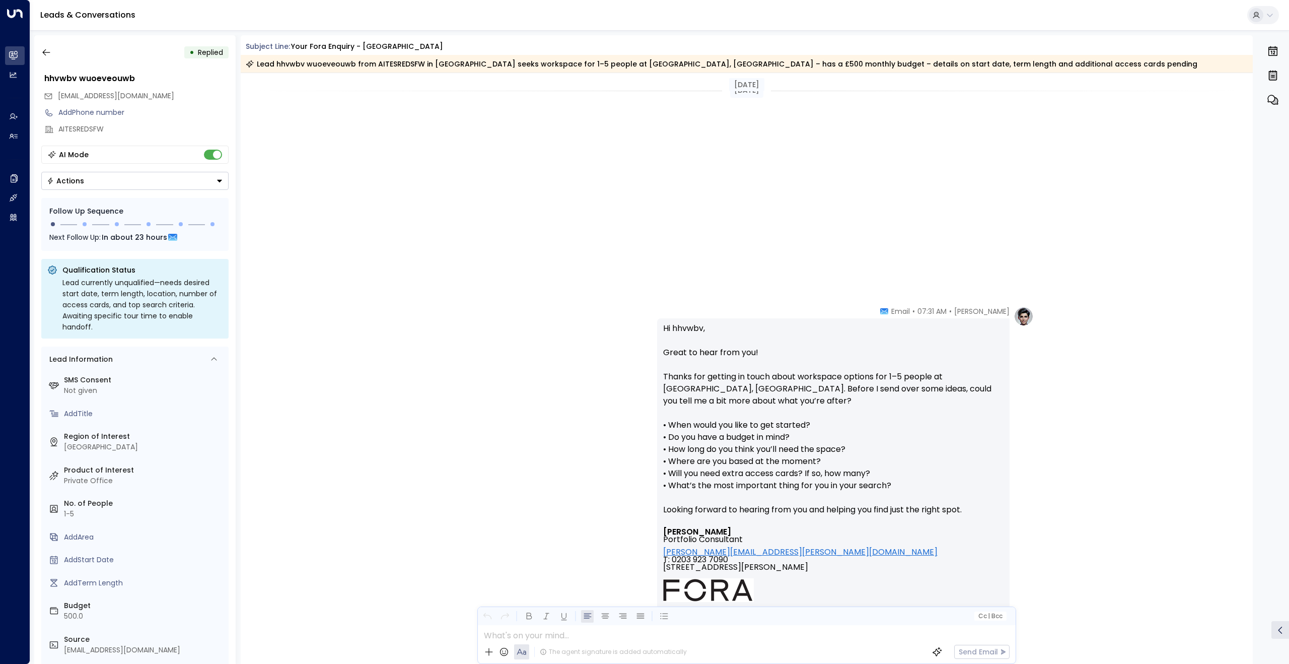 This screenshot has height=664, width=1289. Describe the element at coordinates (116, 96) in the screenshot. I see `span: d_s_29@hotmail.com` at that location.